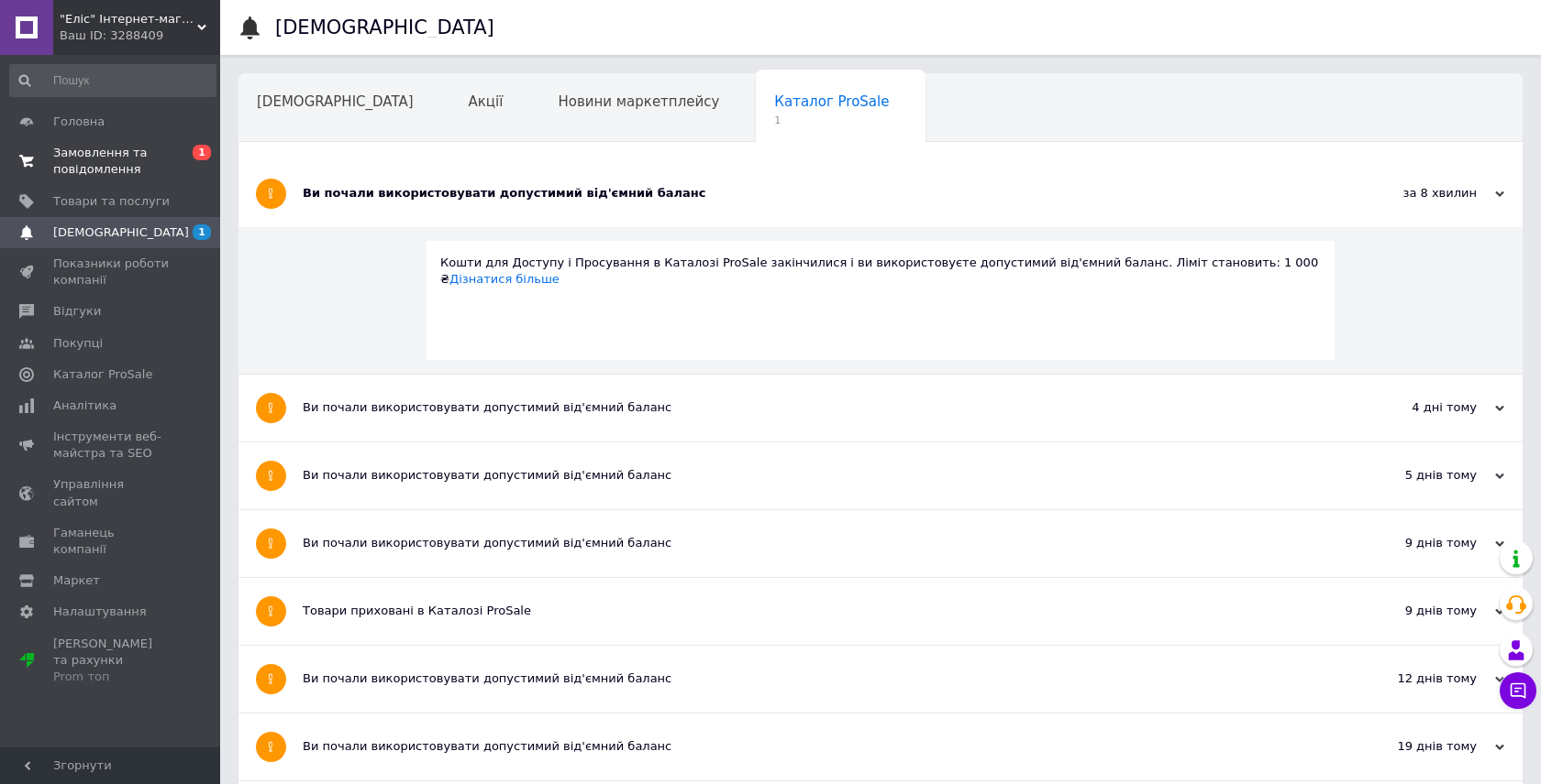 The height and width of the screenshot is (784, 1541). Describe the element at coordinates (84, 405) in the screenshot. I see `span: Аналітика` at that location.